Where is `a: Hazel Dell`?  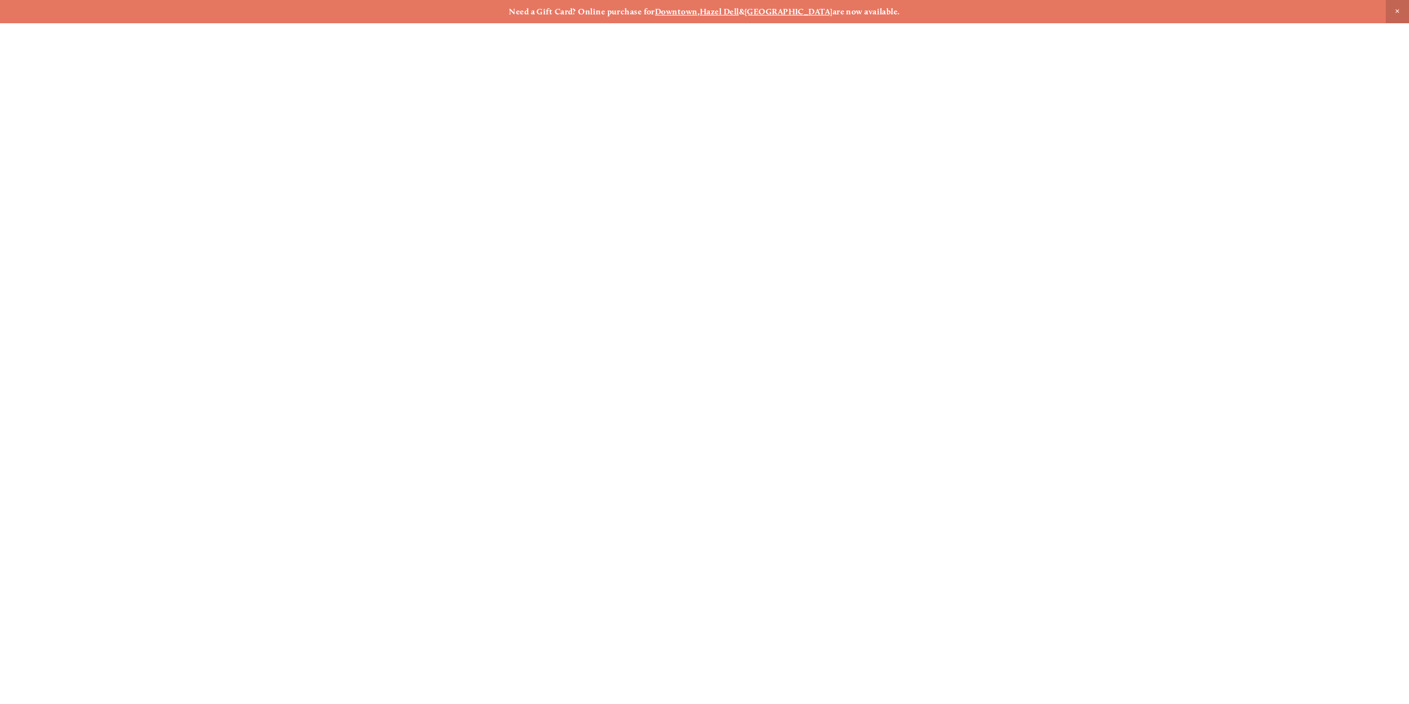 a: Hazel Dell is located at coordinates (719, 12).